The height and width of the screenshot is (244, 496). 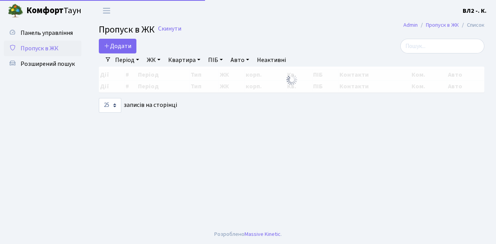 What do you see at coordinates (475, 11) in the screenshot?
I see `b: ВЛ2 -. К.` at bounding box center [475, 11].